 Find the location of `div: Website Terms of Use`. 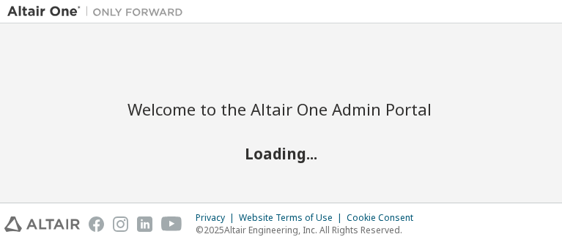

div: Website Terms of Use is located at coordinates (292, 218).